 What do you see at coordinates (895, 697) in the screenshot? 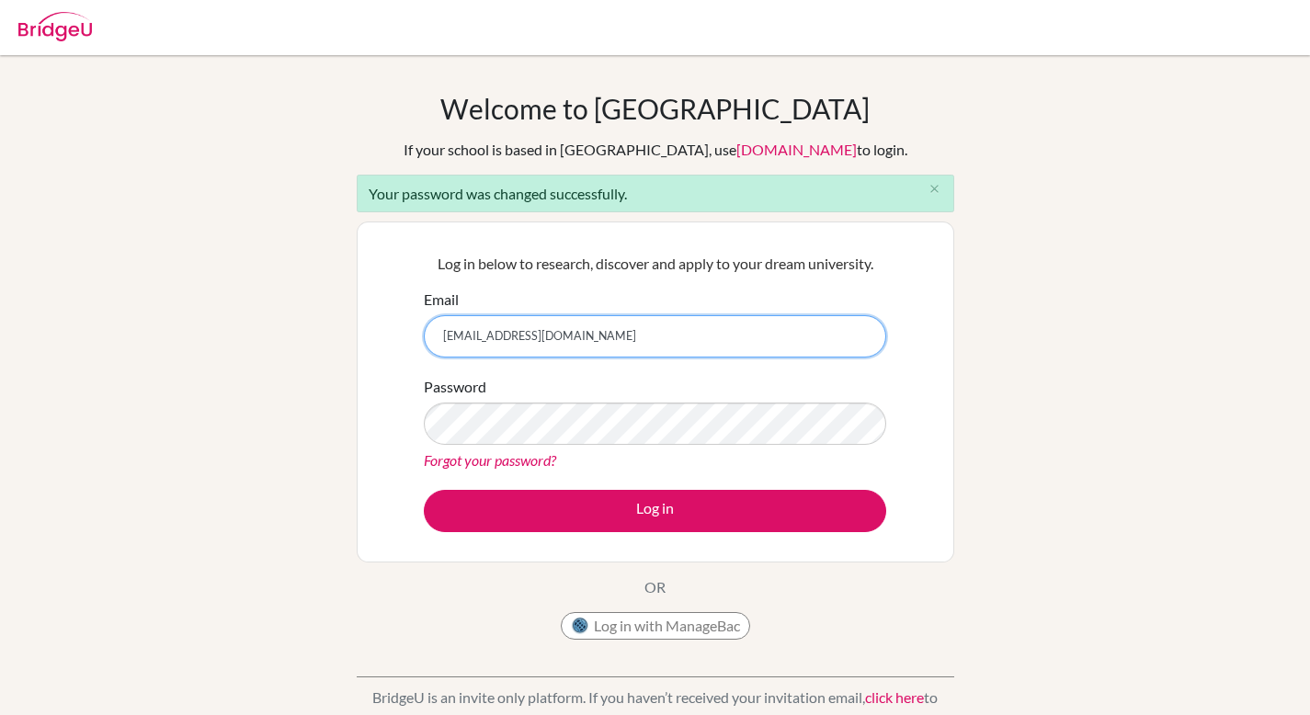
I see `a: click here` at bounding box center [895, 697].